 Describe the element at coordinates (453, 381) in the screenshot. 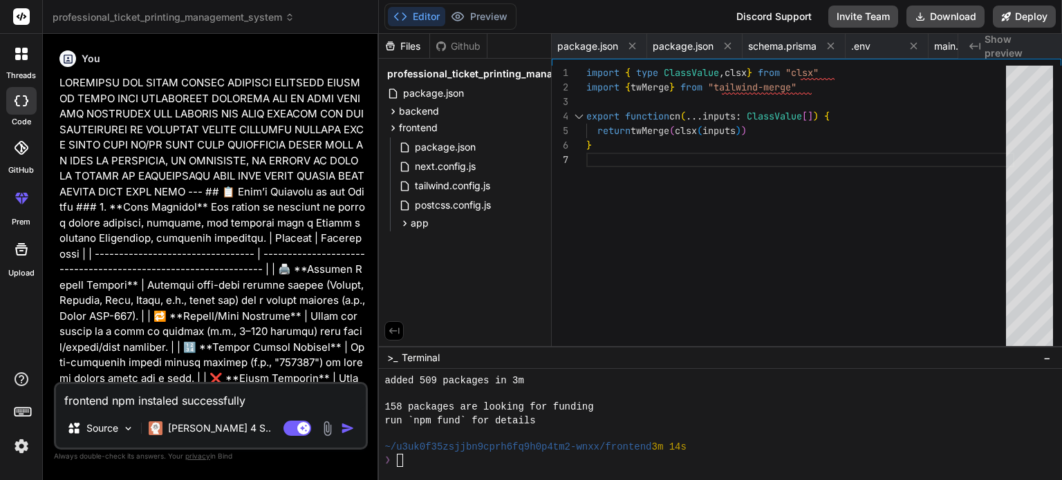

I see `span: added 509 packages in 3m` at that location.